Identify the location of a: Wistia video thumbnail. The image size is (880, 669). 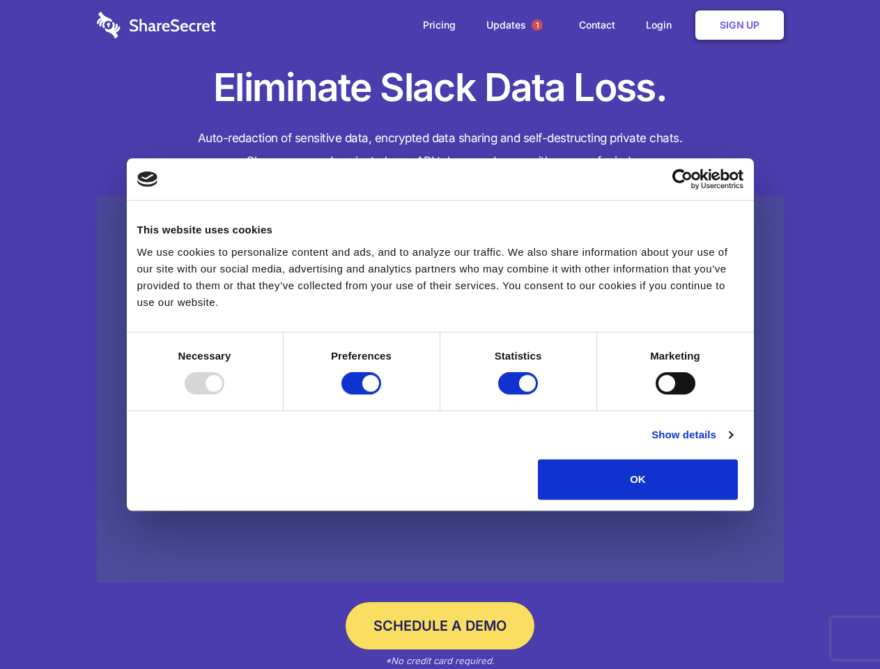
(440, 390).